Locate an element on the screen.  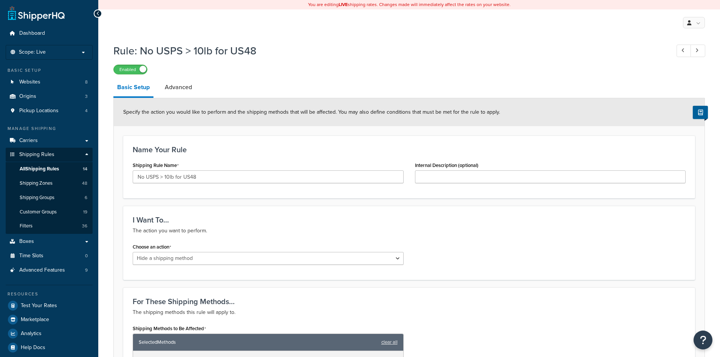
a: Shipping Zones48 is located at coordinates (49, 183).